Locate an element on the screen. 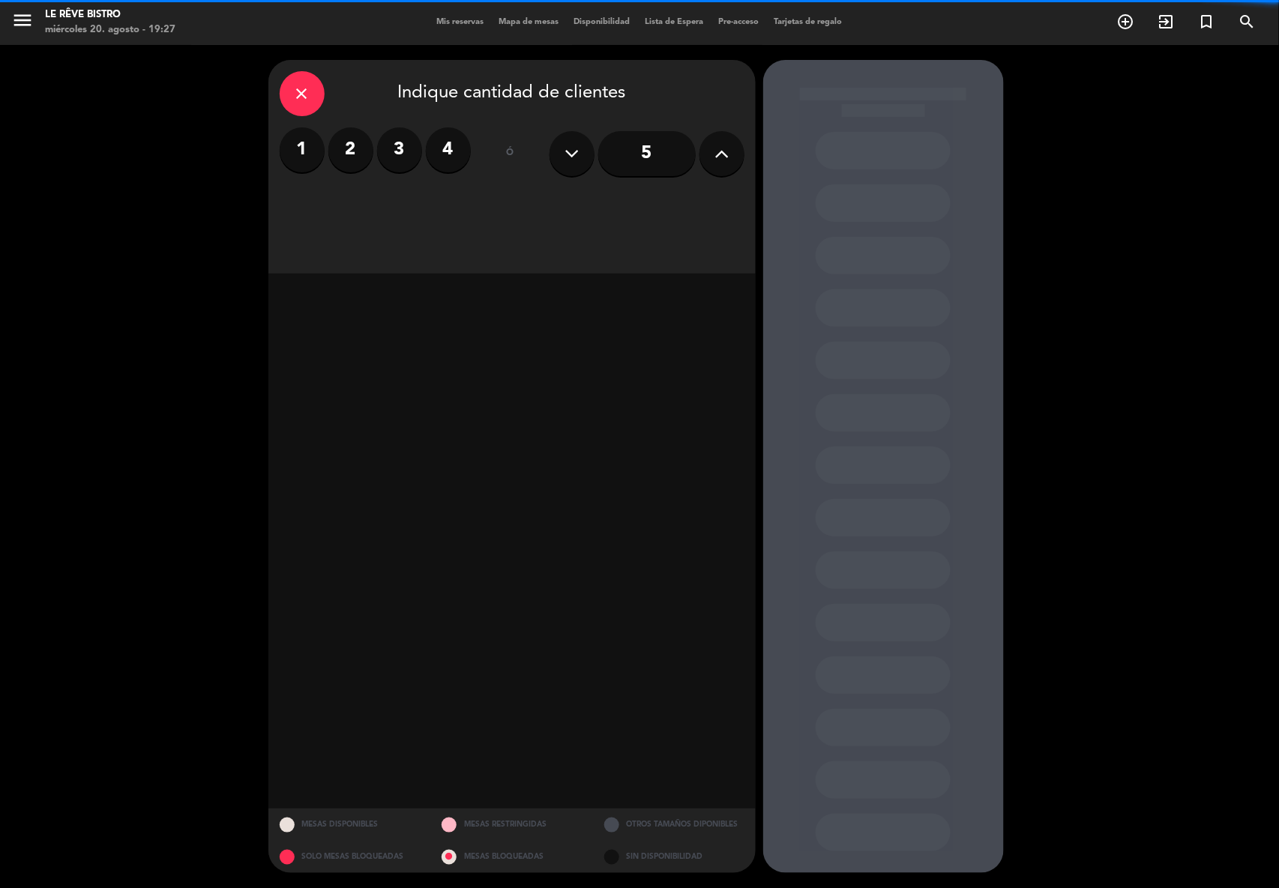  div: MESAS DISPONIBLES is located at coordinates (349, 825).